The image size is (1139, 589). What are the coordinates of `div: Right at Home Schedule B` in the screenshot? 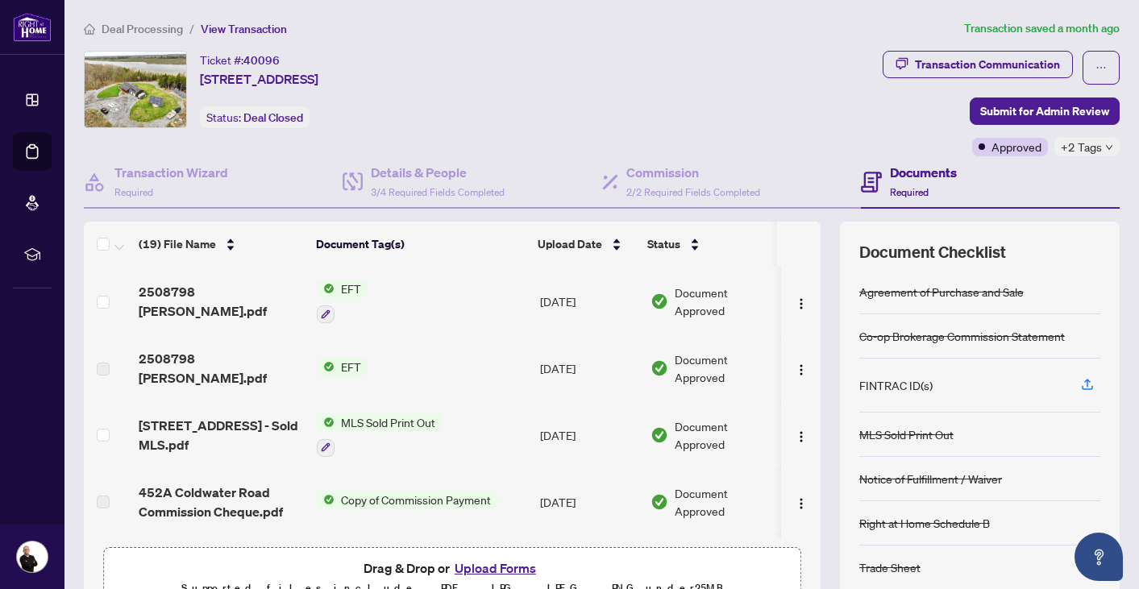 It's located at (925, 523).